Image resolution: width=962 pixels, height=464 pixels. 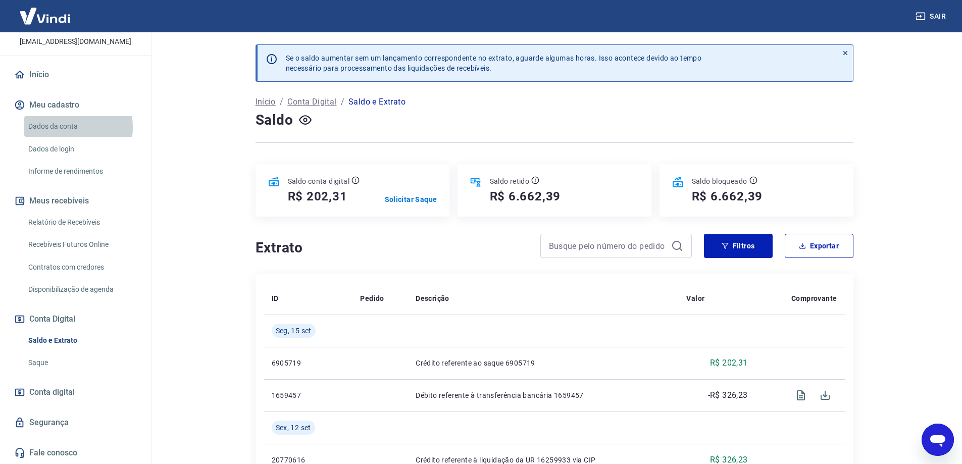 What do you see at coordinates (266, 102) in the screenshot?
I see `p: Início` at bounding box center [266, 102].